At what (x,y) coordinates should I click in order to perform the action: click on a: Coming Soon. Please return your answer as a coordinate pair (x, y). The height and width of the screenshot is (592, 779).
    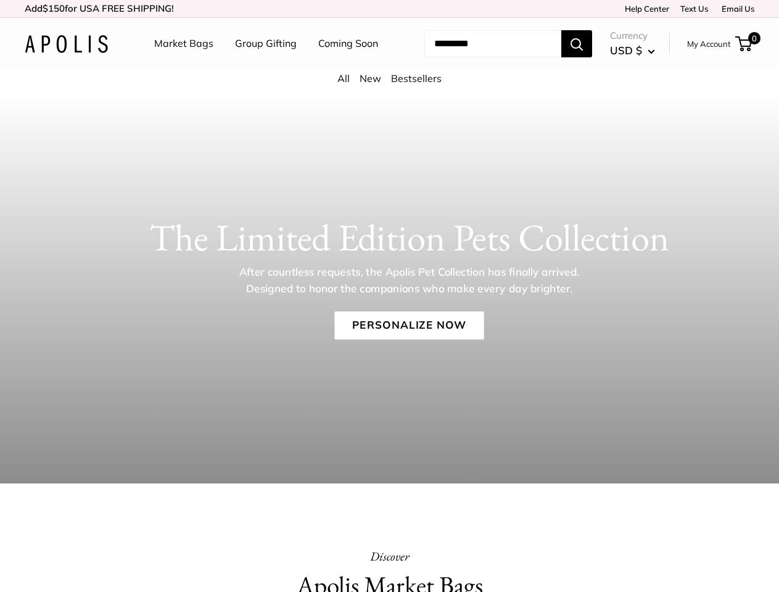
    Looking at the image, I should click on (348, 44).